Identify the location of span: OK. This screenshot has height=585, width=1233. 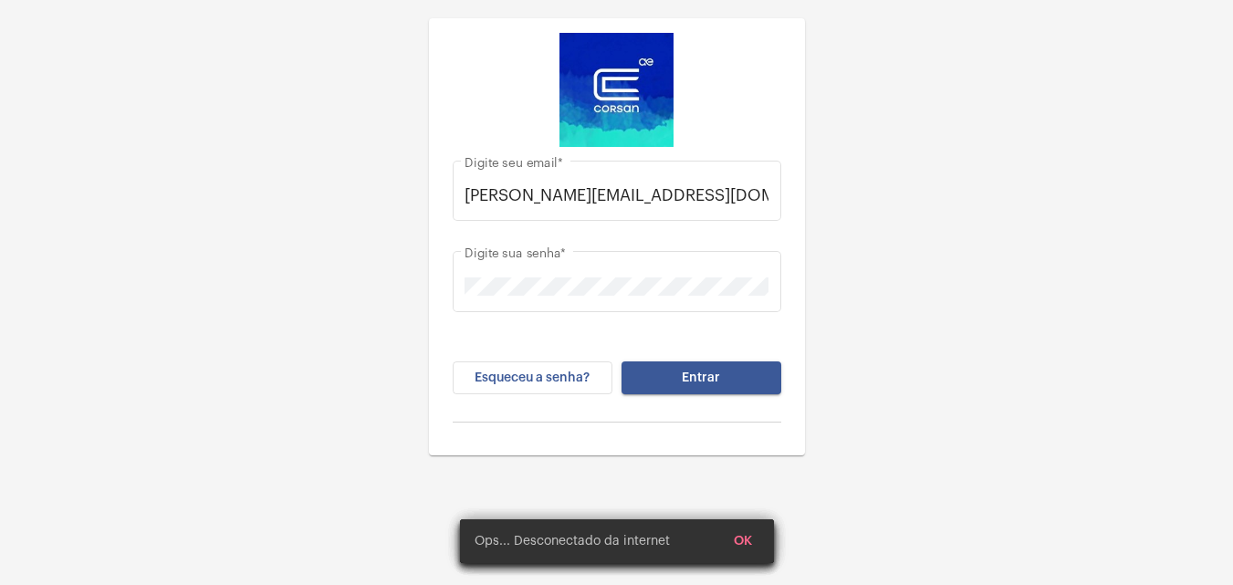
(743, 541).